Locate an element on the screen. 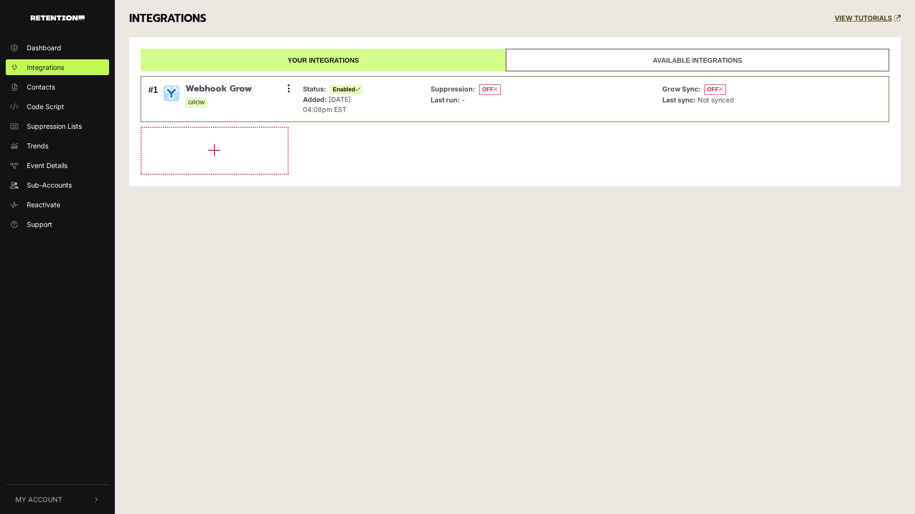 The image size is (915, 514). span: My Account is located at coordinates (39, 499).